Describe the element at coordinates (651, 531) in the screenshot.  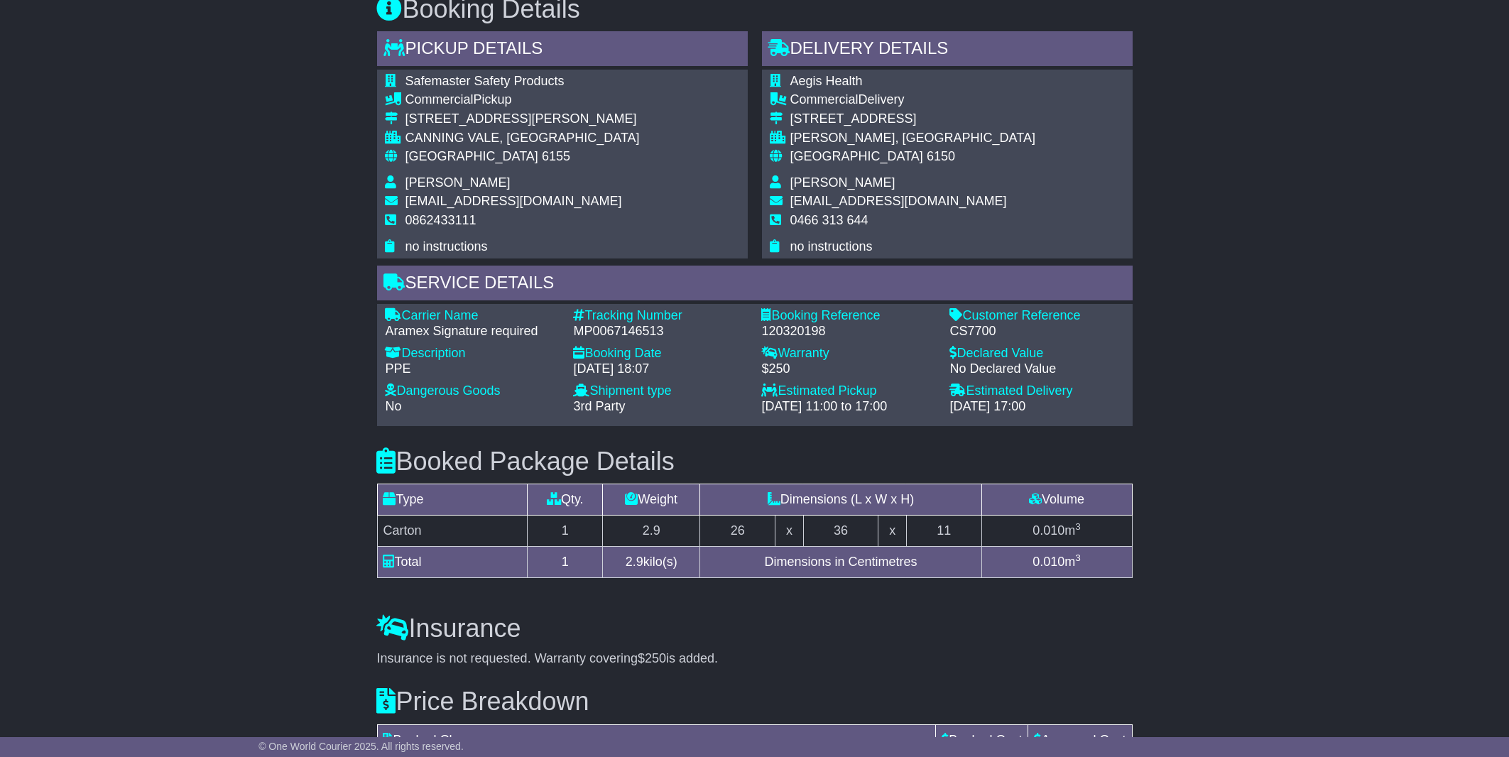
I see `td: 2.9` at that location.